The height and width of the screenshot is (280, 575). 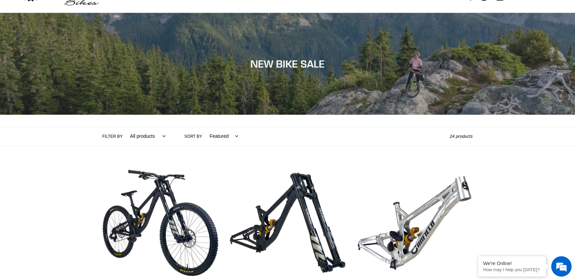 What do you see at coordinates (512, 270) in the screenshot?
I see `p: How may I help you today?` at bounding box center [512, 270].